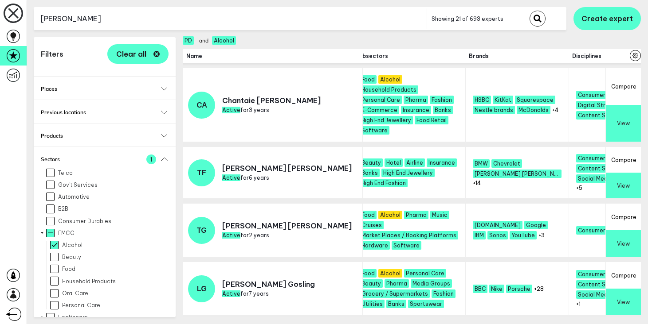 The width and height of the screenshot is (648, 324). Describe the element at coordinates (379, 110) in the screenshot. I see `span: E-Commerce` at that location.